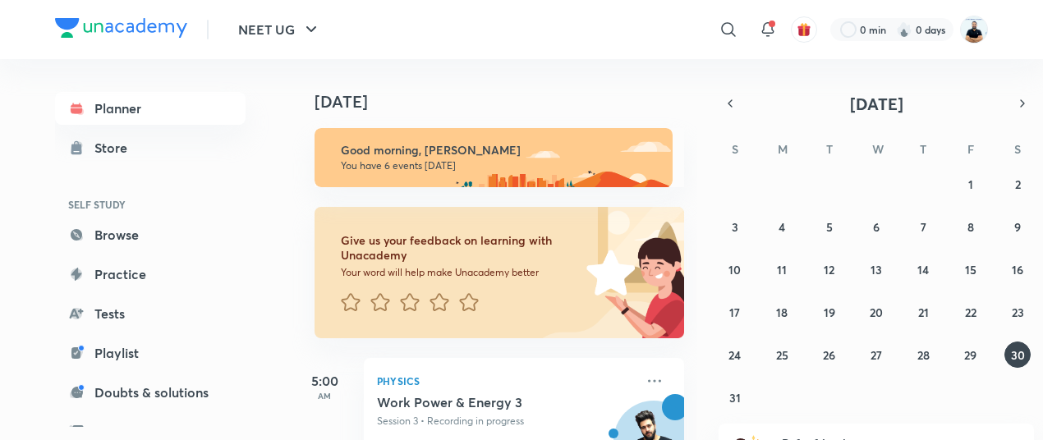  Describe the element at coordinates (461, 273) in the screenshot. I see `p: Your word will help make Unacademy better` at that location.